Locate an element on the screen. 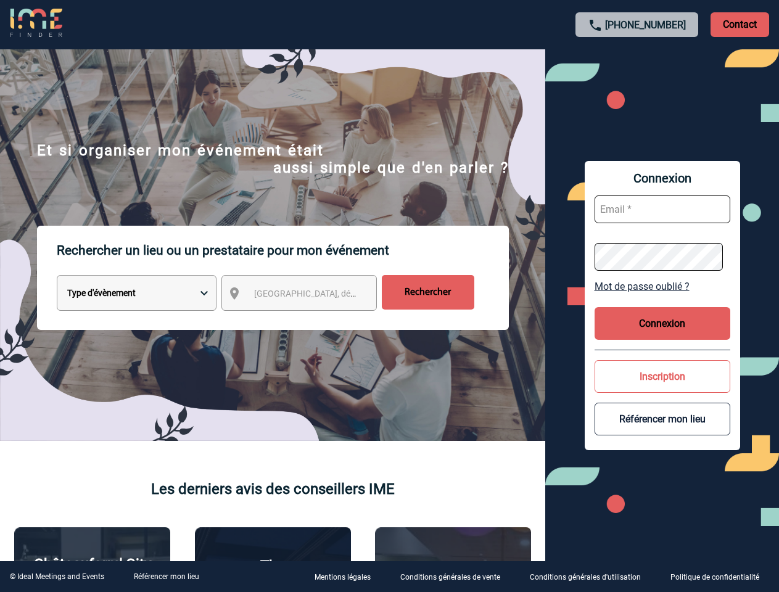  p: Conditions générales d'utilisation is located at coordinates (585, 578).